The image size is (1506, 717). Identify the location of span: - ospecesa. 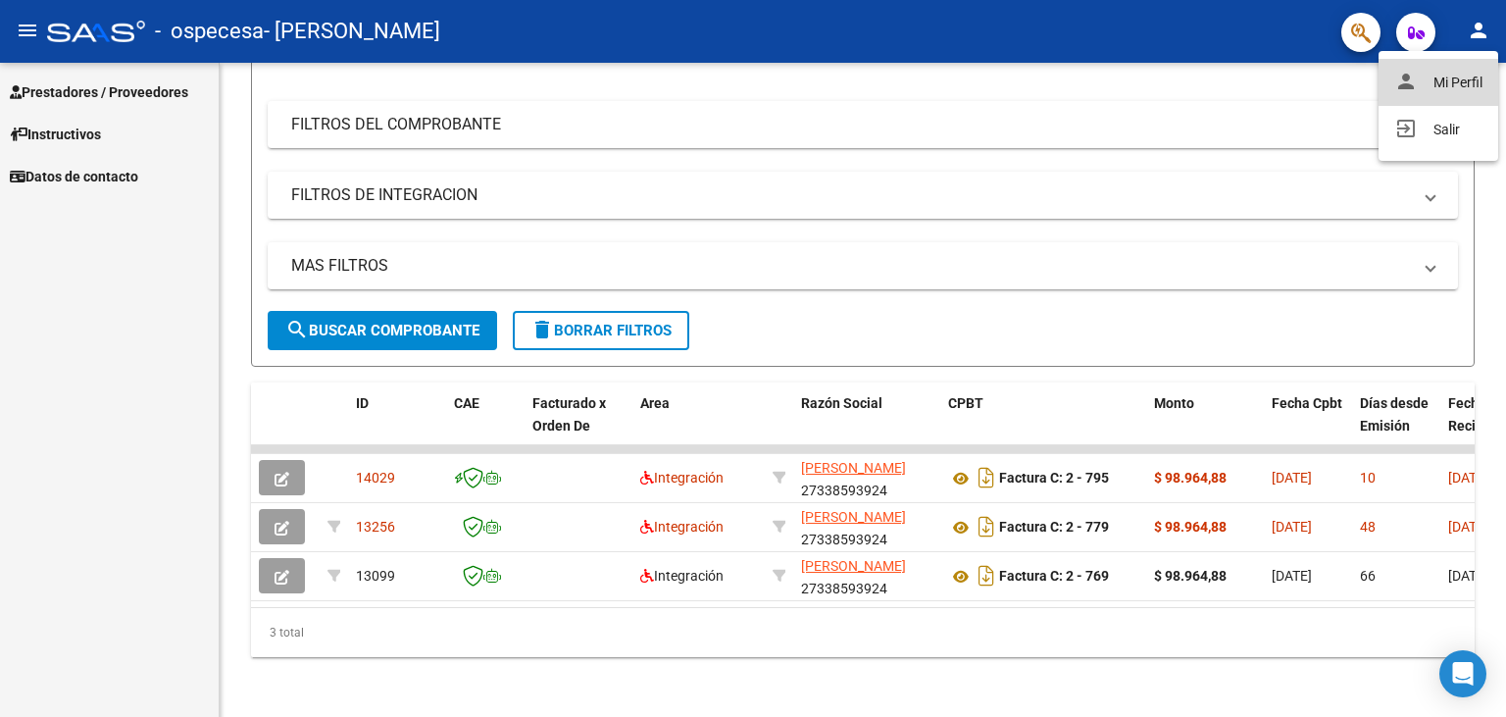
(209, 31).